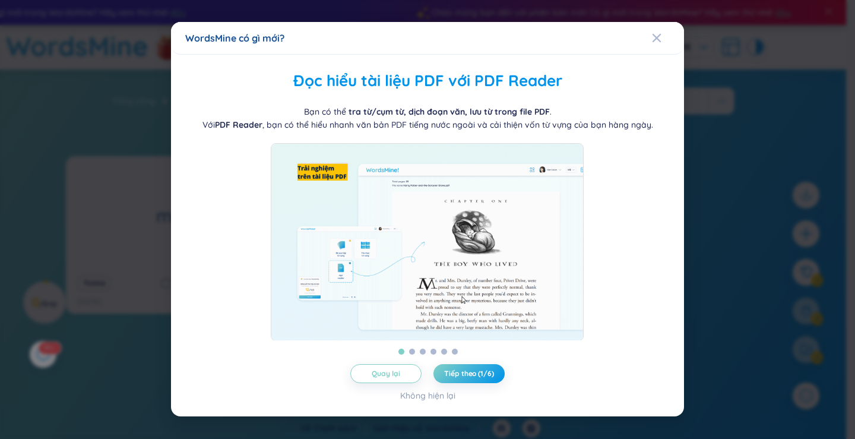  I want to click on button: 5, so click(444, 352).